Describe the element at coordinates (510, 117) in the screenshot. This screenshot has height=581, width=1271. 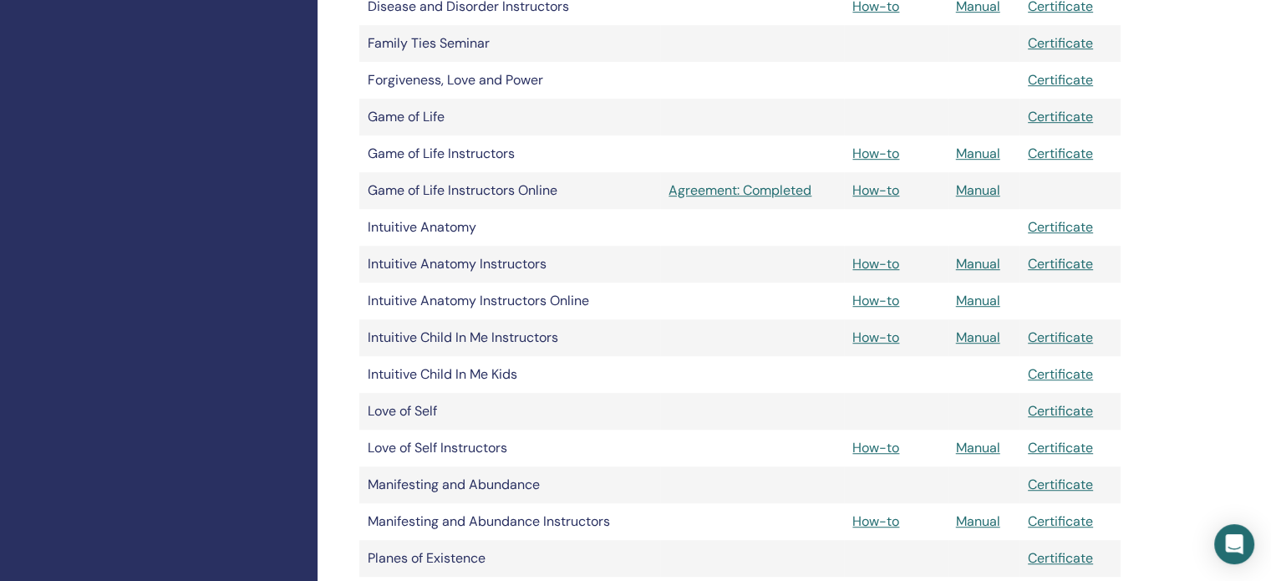
I see `td: Game of Life` at that location.